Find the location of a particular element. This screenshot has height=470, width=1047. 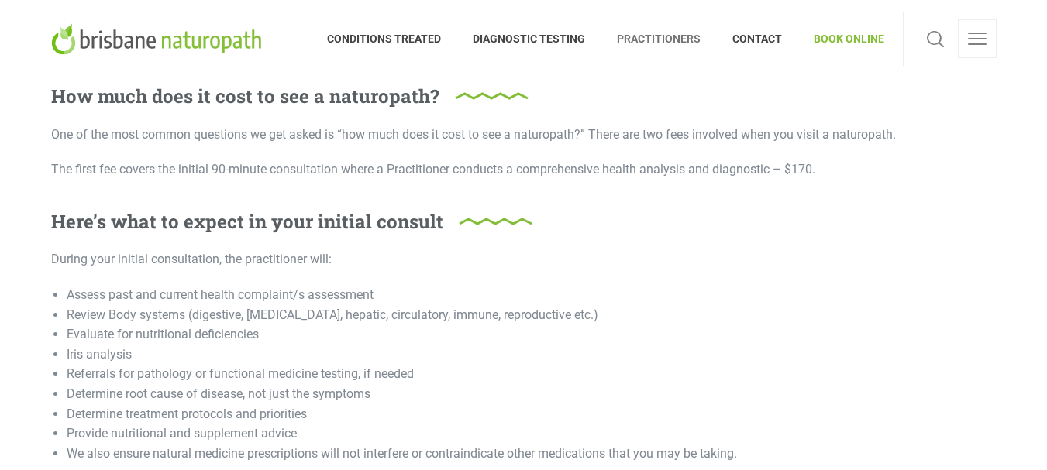

h4: How much does it cost to see a naturopath? is located at coordinates (290, 96).